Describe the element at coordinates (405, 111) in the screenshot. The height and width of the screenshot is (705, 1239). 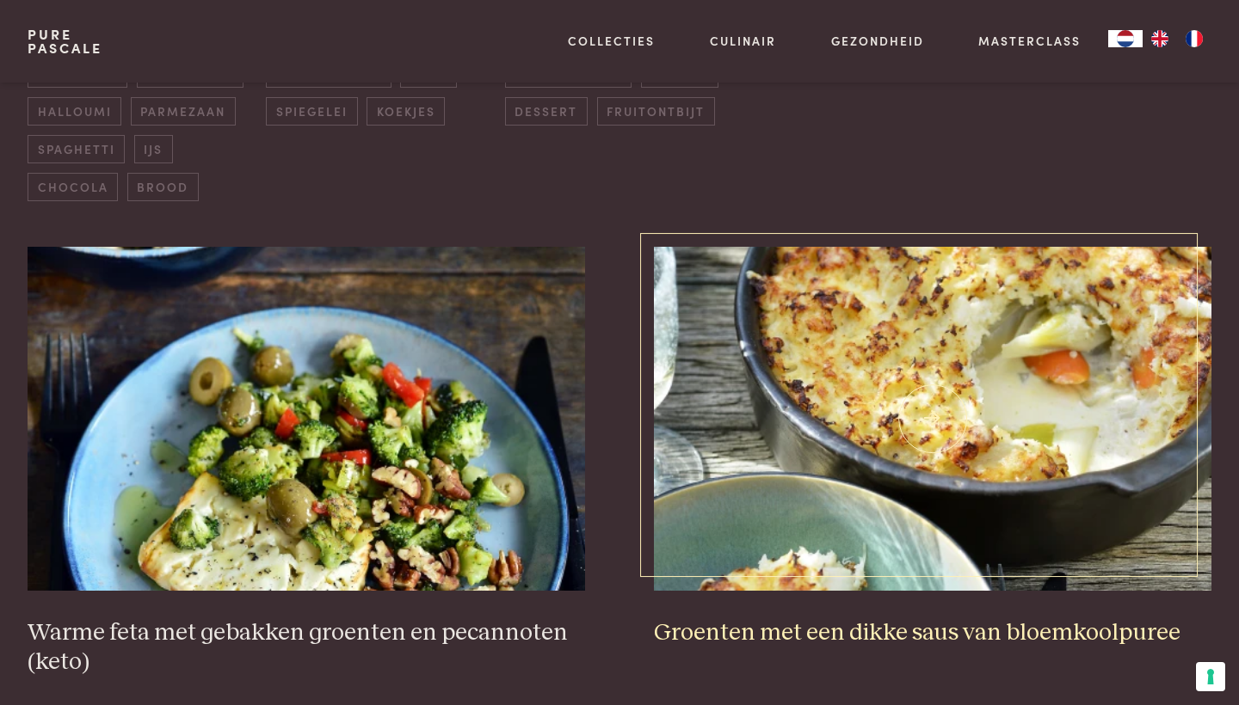
I see `span: koekjes` at that location.